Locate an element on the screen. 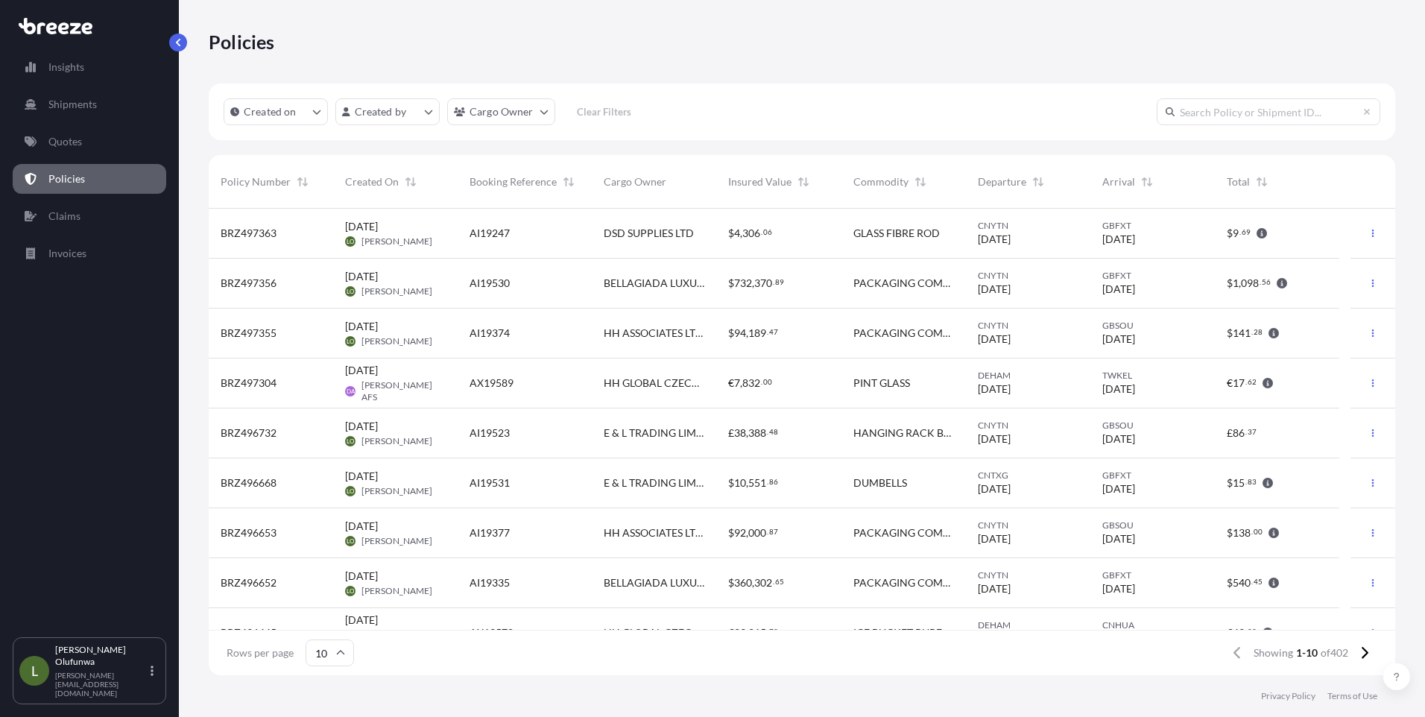 This screenshot has width=1425, height=717. span: 370 is located at coordinates (763, 283).